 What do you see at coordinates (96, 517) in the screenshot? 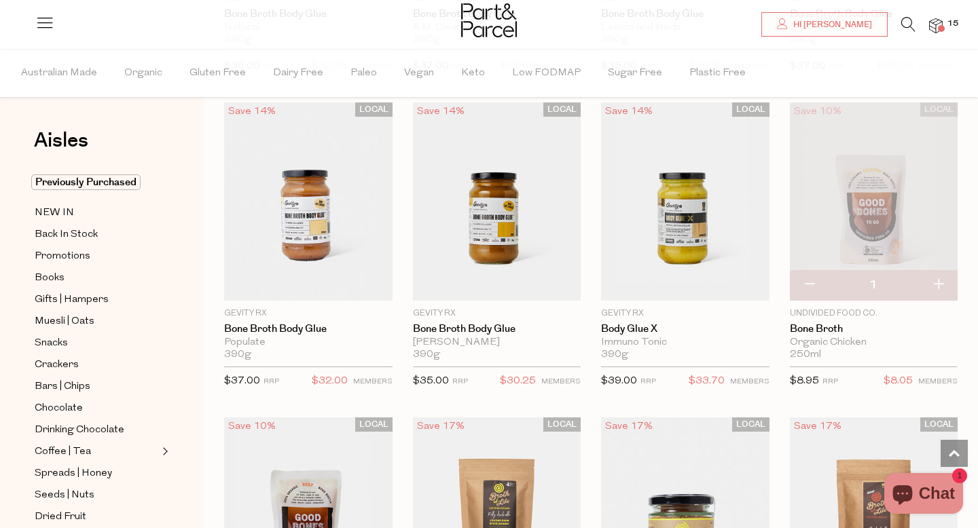
I see `a: Dried Fruit` at bounding box center [96, 517].